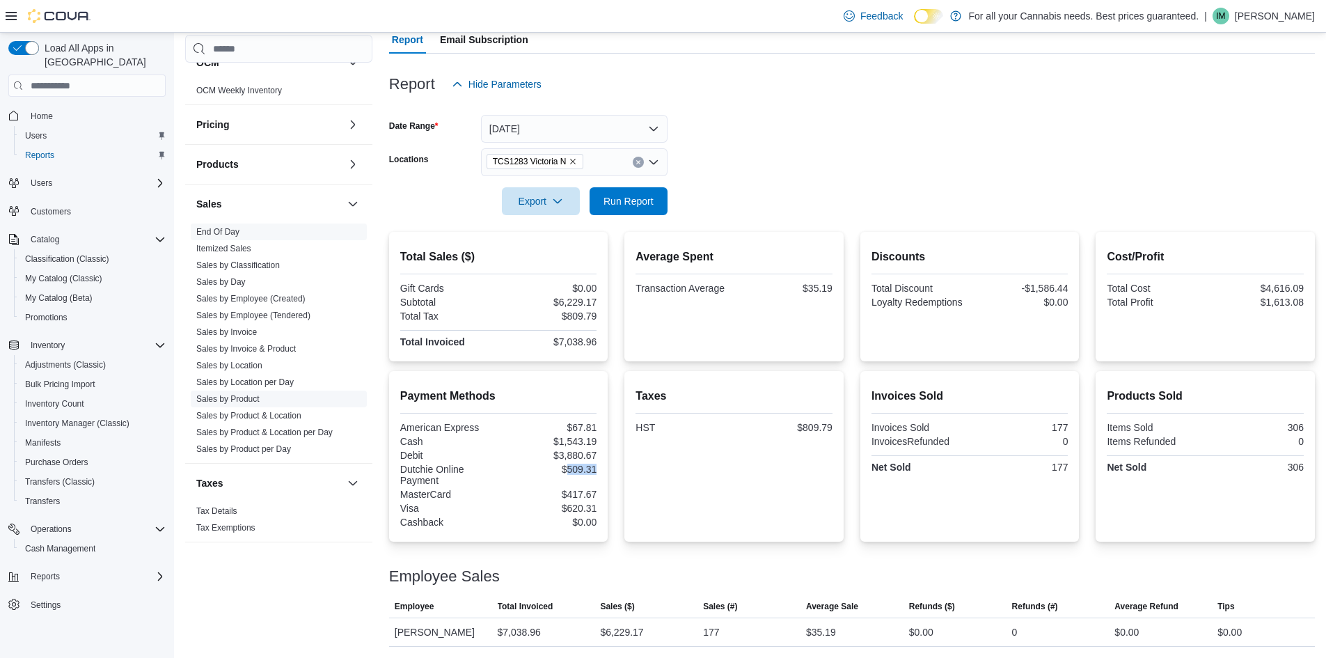 The image size is (1326, 658). Describe the element at coordinates (217, 164) in the screenshot. I see `h3: Products` at that location.